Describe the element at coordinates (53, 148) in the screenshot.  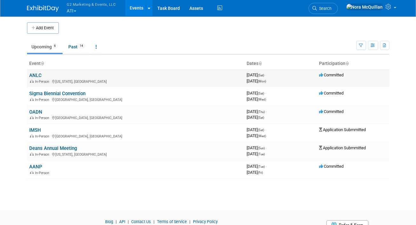
I see `a: Deans Annual Meeting` at that location.